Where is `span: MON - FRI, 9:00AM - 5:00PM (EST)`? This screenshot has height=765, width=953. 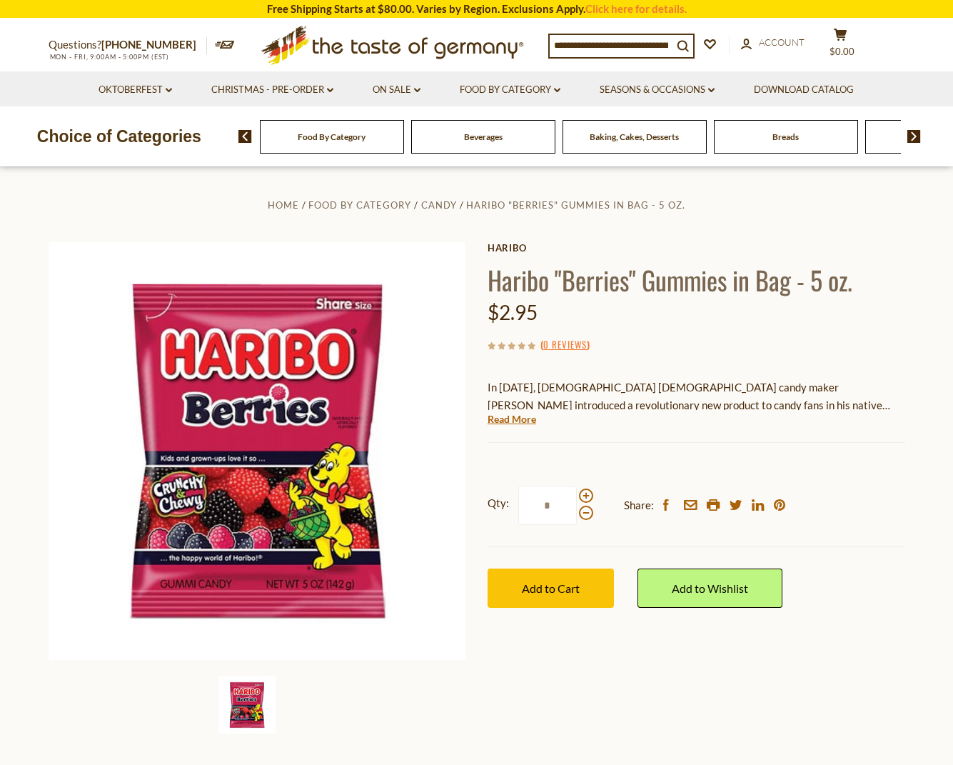 span: MON - FRI, 9:00AM - 5:00PM (EST) is located at coordinates (109, 56).